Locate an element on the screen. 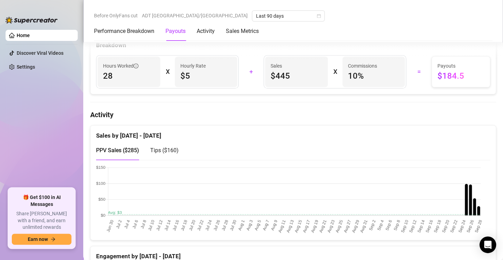 The width and height of the screenshot is (503, 260). img: logo-BBDzfeDw.svg is located at coordinates (32, 20).